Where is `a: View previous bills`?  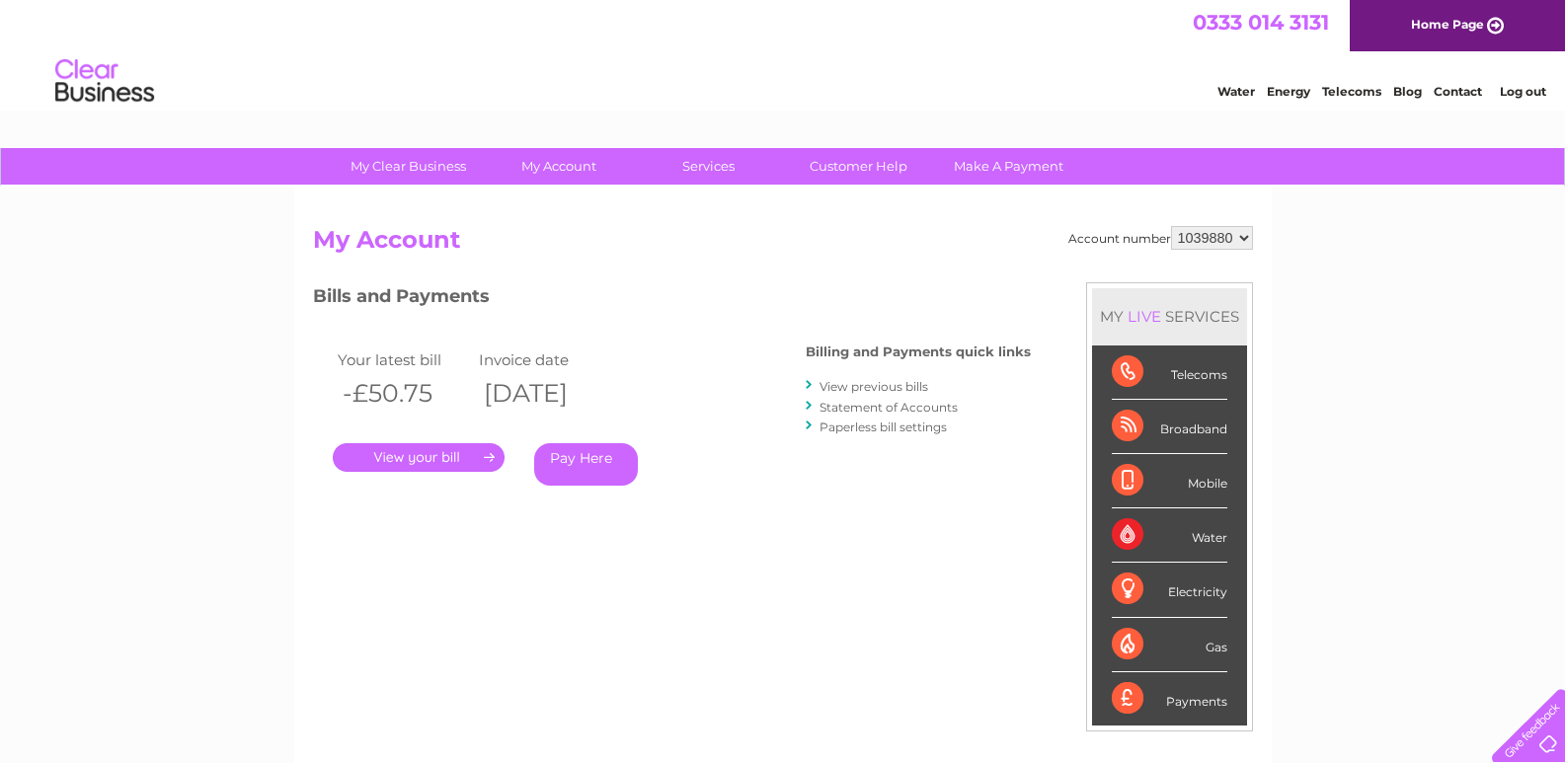 a: View previous bills is located at coordinates (874, 386).